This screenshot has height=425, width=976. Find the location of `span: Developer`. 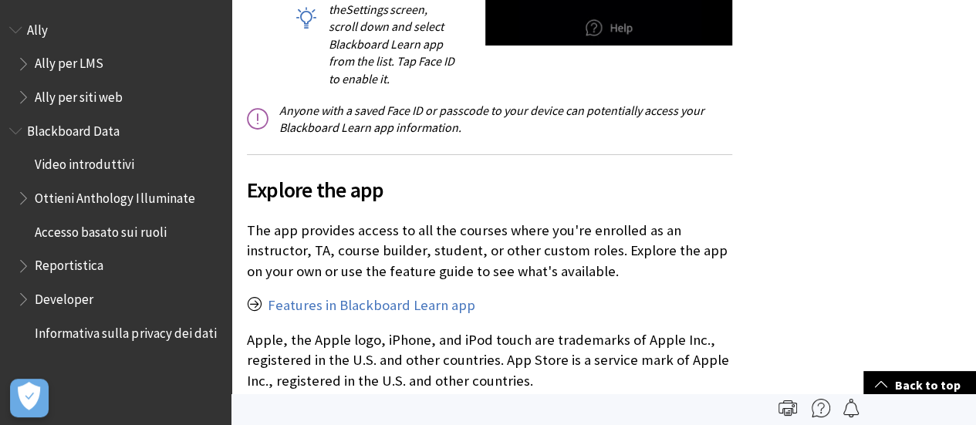

span: Developer is located at coordinates (64, 296).